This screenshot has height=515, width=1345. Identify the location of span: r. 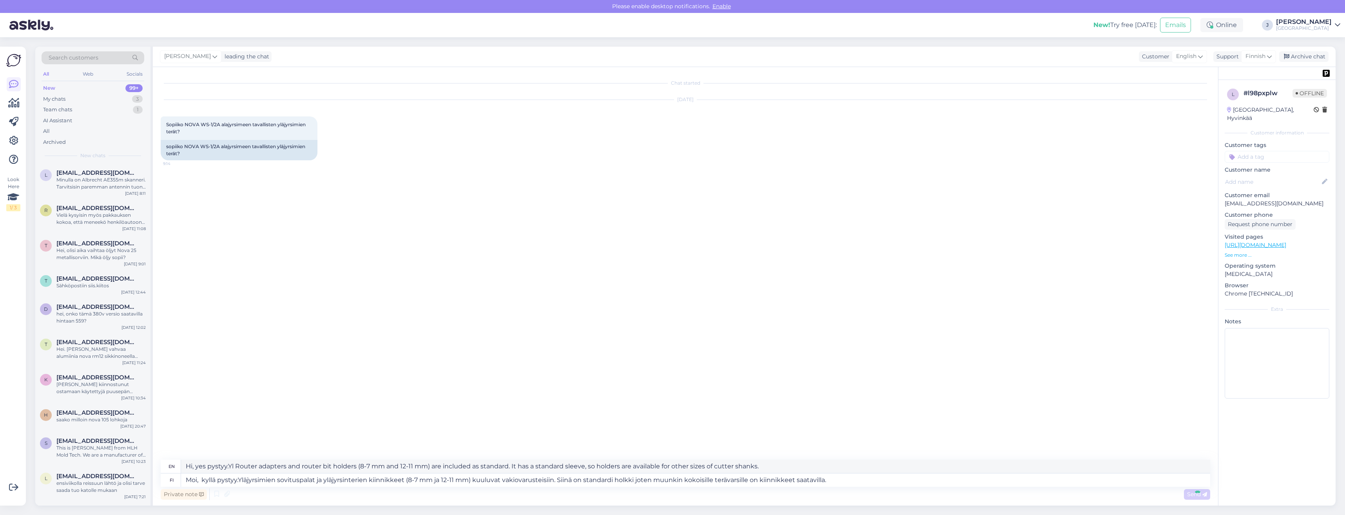
(46, 210).